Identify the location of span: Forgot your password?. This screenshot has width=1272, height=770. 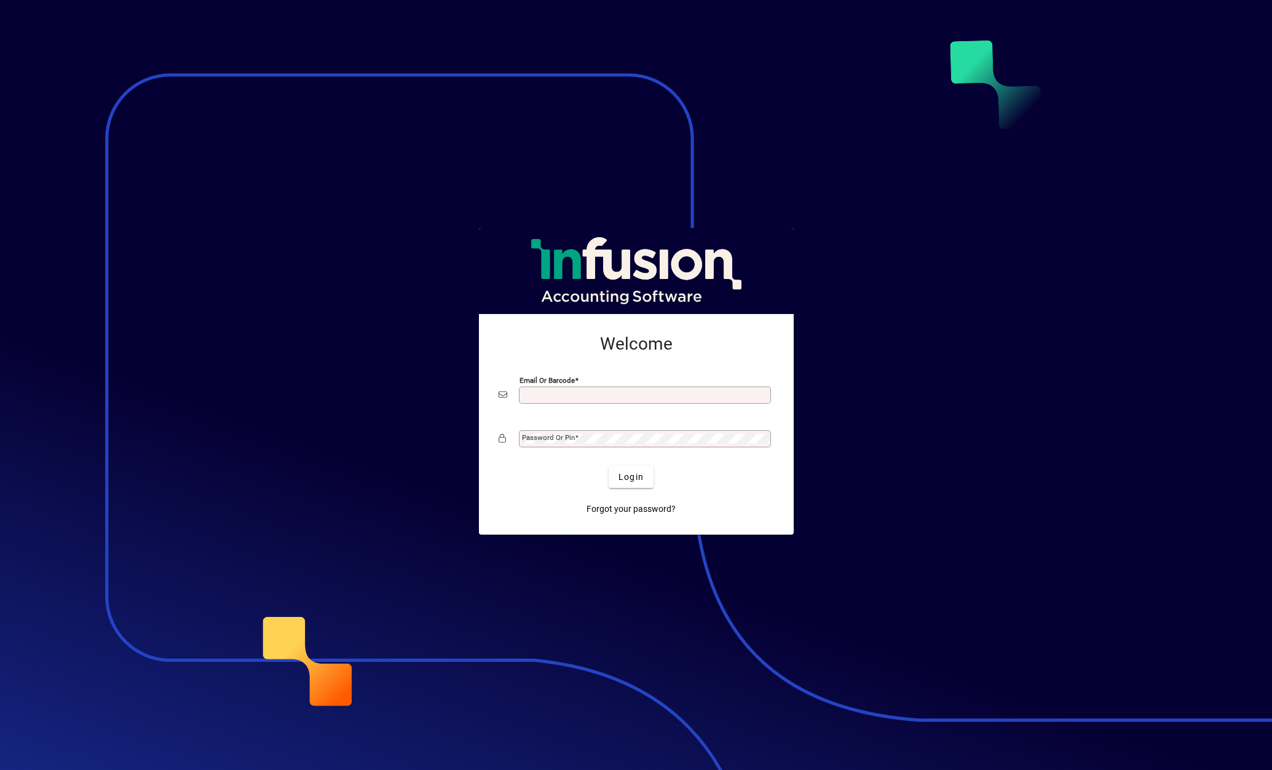
(631, 509).